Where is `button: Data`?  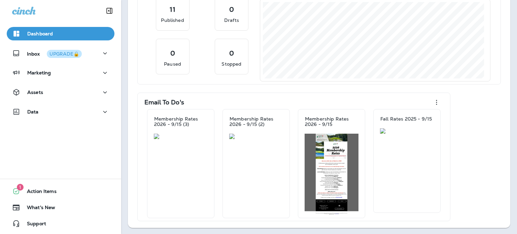 button: Data is located at coordinates (61, 112).